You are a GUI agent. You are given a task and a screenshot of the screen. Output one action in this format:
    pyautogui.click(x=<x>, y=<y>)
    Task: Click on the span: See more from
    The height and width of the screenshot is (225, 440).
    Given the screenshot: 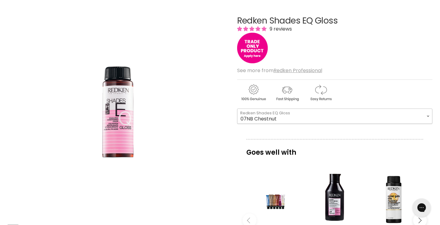 What is the action you would take?
    pyautogui.click(x=280, y=70)
    